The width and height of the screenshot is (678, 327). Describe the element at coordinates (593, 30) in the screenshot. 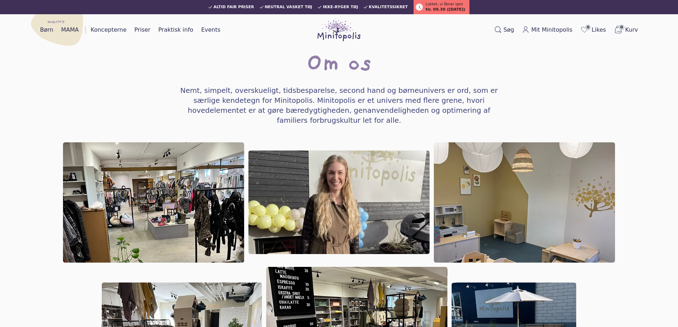

I see `a: 0Likes` at that location.